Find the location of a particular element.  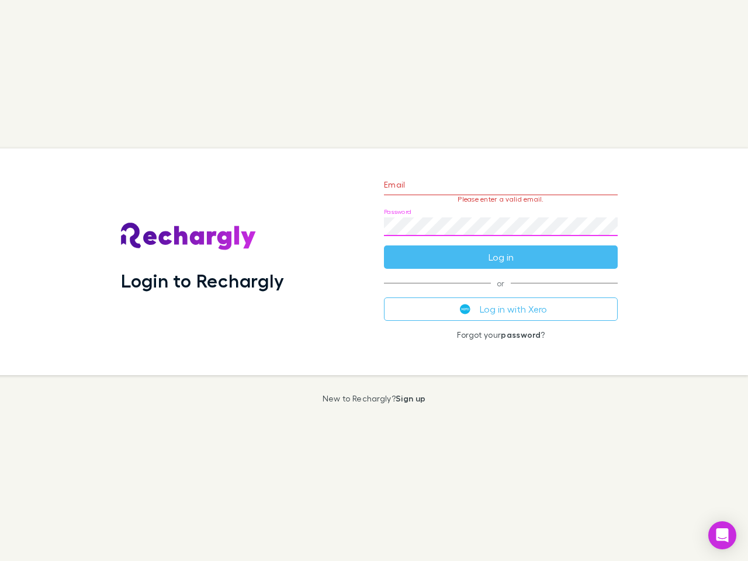

button: Log in is located at coordinates (500, 257).